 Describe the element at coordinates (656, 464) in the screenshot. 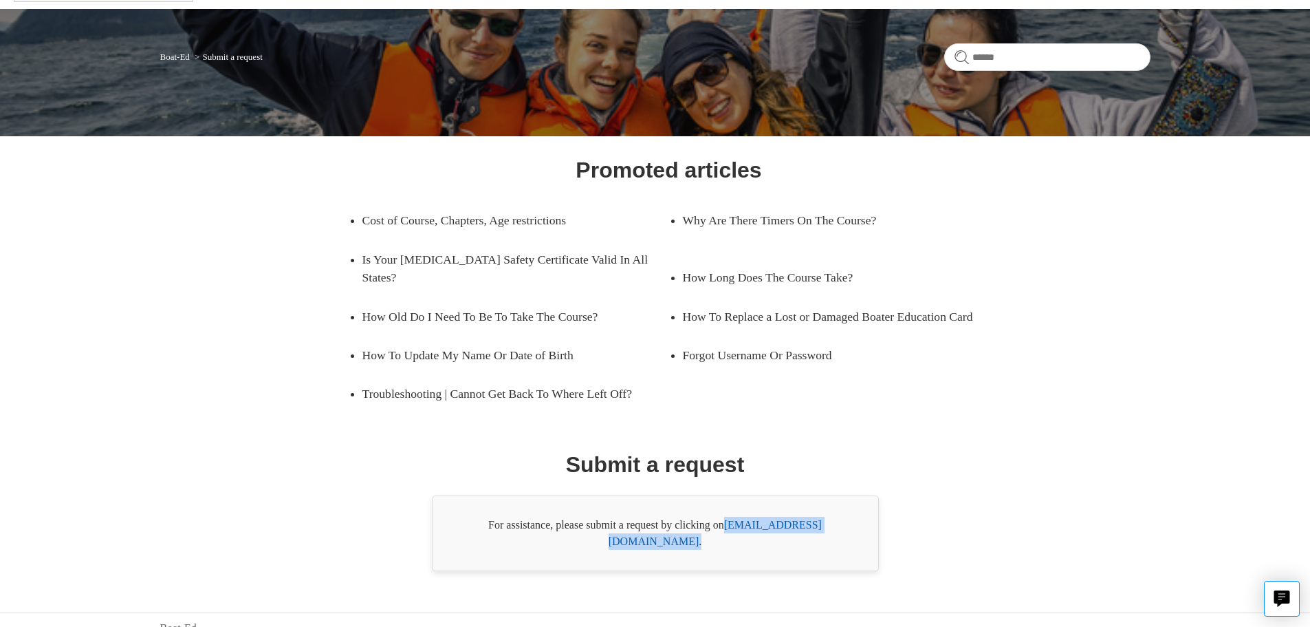

I see `h1: Submit a request` at that location.